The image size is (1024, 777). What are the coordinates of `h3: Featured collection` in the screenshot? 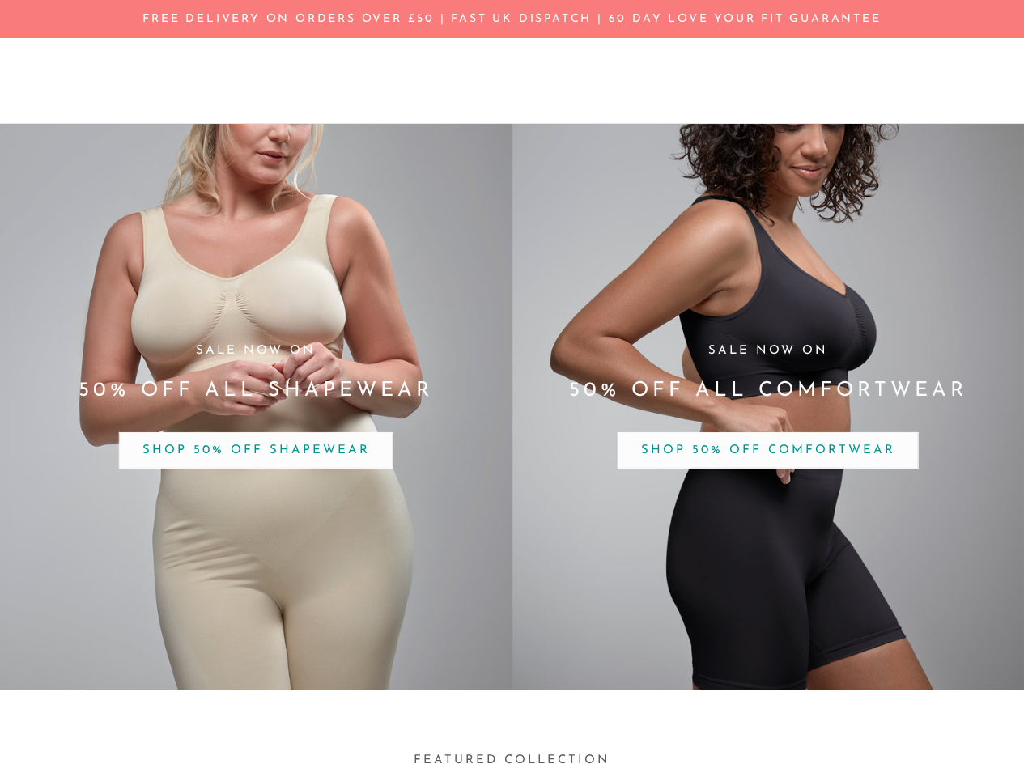 It's located at (512, 761).